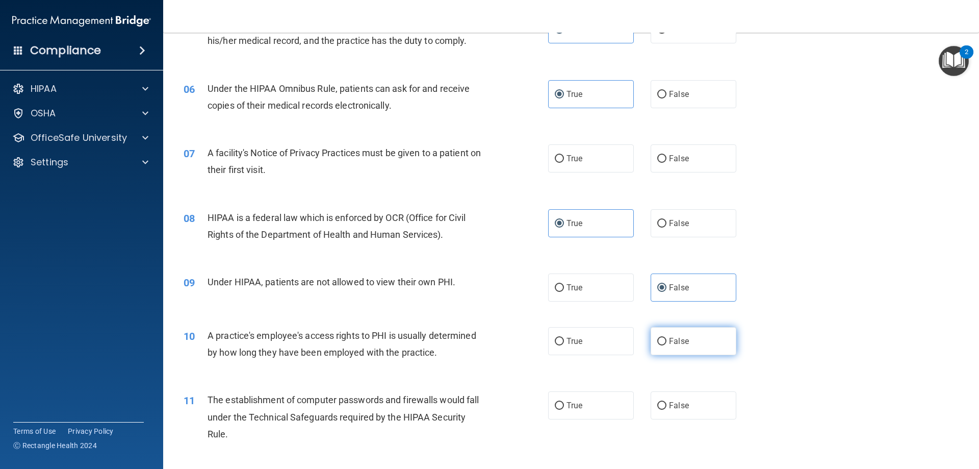 The image size is (979, 469). What do you see at coordinates (49, 162) in the screenshot?
I see `p: Settings` at bounding box center [49, 162].